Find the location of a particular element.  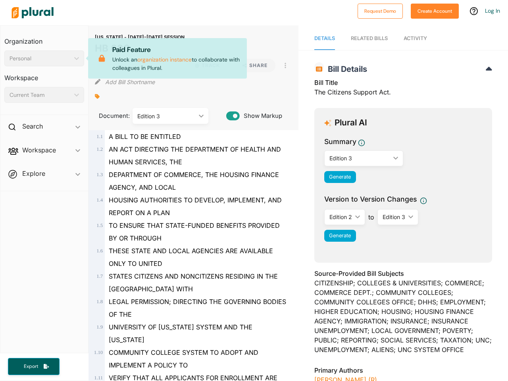

span: Document: is located at coordinates (109, 116).